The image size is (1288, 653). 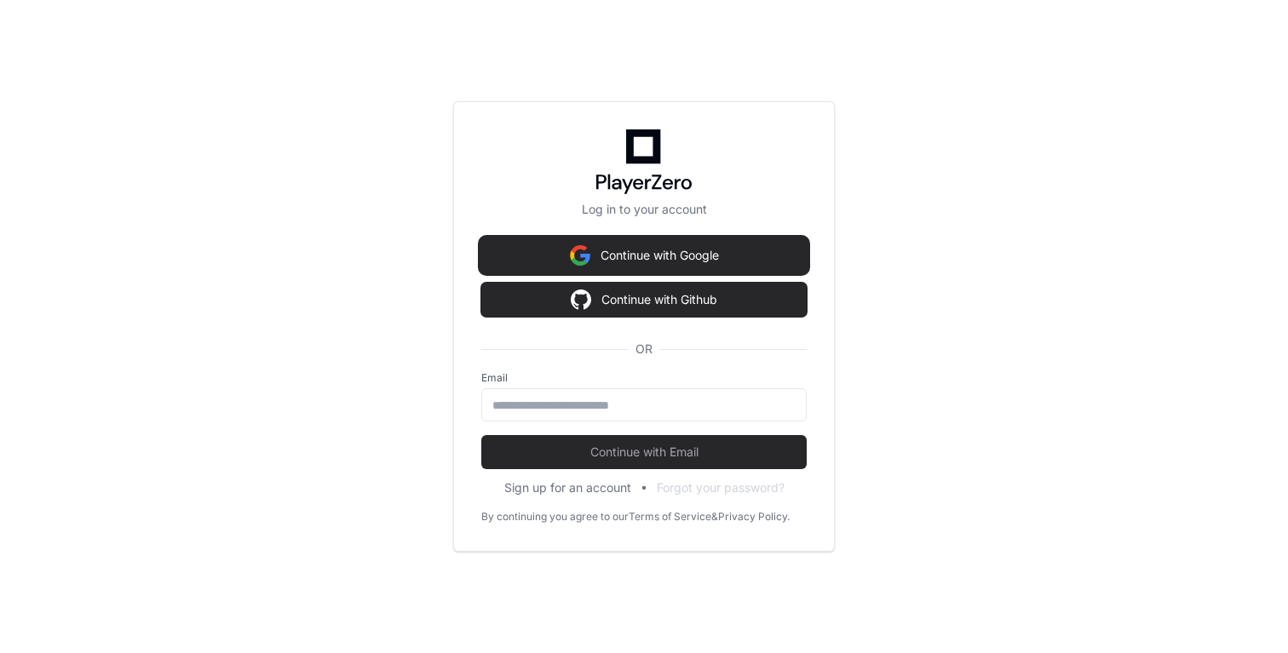 I want to click on span: Continue with Email, so click(x=644, y=452).